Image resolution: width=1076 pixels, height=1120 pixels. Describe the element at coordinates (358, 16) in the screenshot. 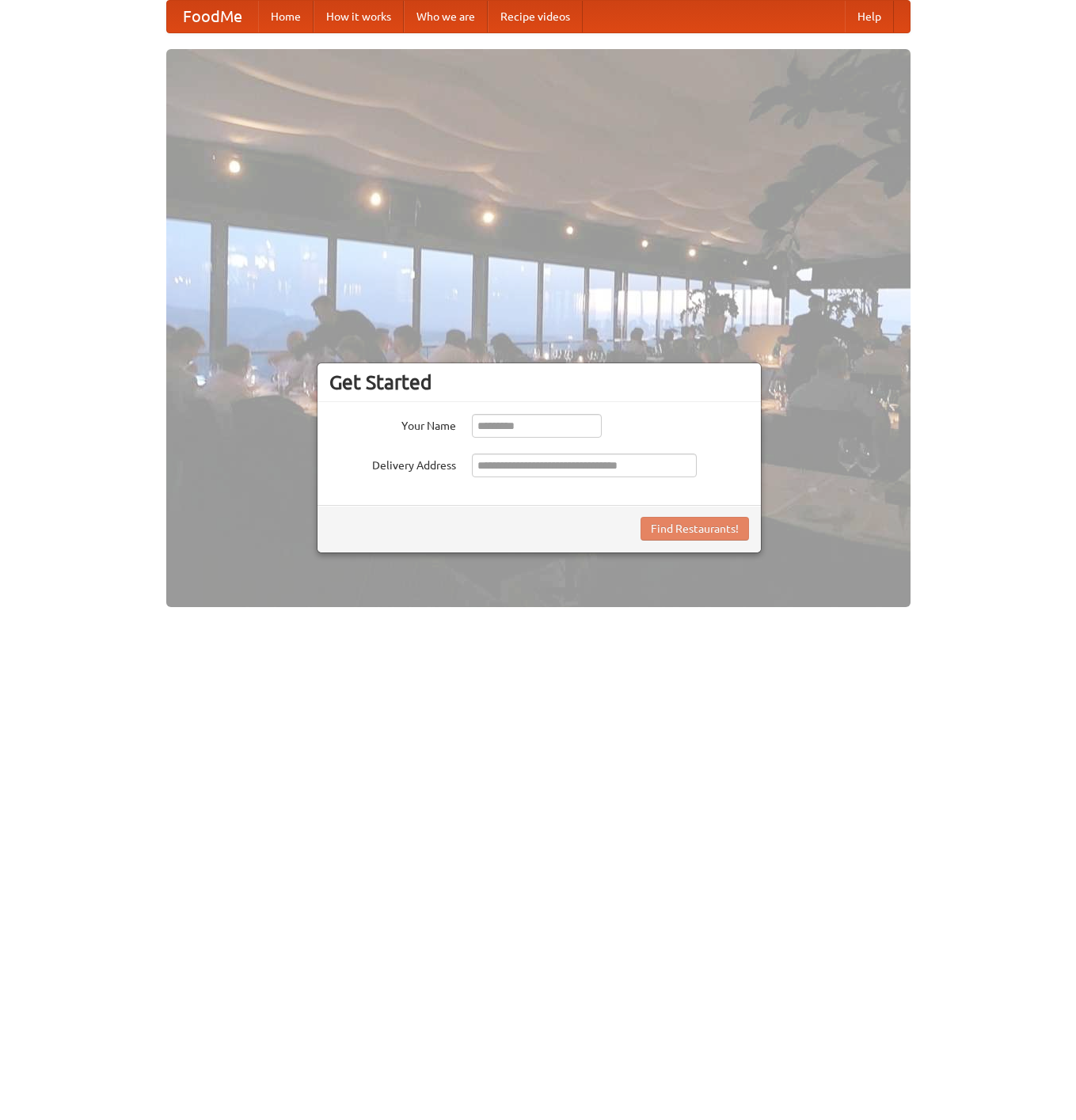

I see `a: How it works` at that location.